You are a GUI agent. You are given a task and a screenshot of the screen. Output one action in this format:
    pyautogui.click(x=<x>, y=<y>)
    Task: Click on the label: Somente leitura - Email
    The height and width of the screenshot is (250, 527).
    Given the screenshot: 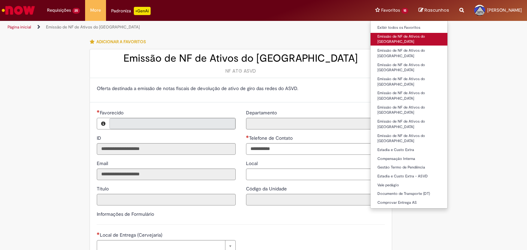 What is the action you would take?
    pyautogui.click(x=103, y=164)
    